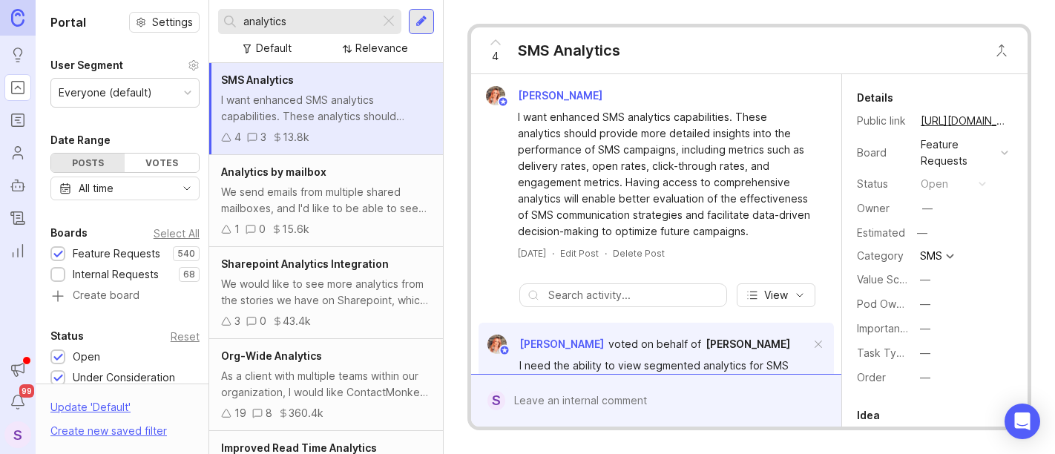  Describe the element at coordinates (297, 321) in the screenshot. I see `div: 43.4k` at that location.